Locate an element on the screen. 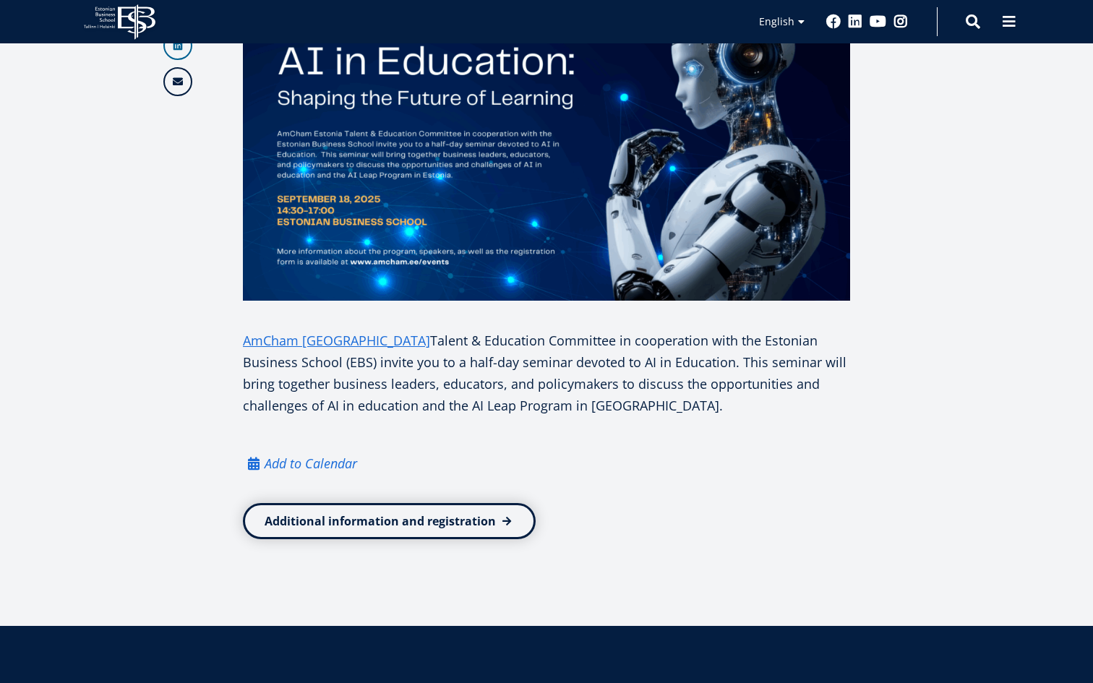  a: Instagram is located at coordinates (900, 22).